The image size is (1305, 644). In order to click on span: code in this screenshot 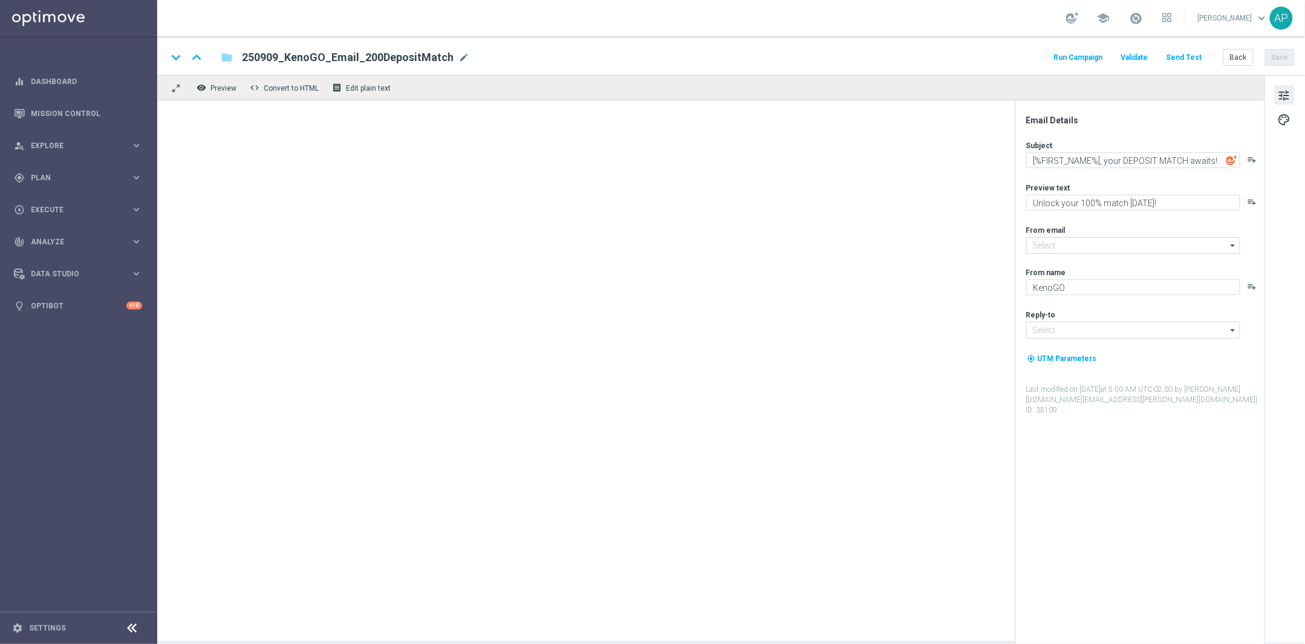, I will do `click(255, 88)`.